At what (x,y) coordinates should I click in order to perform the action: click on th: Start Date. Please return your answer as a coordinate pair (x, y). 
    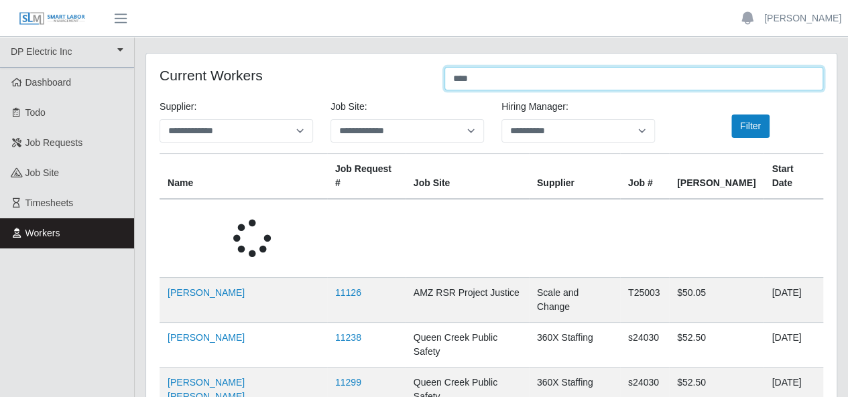
    Looking at the image, I should click on (793, 177).